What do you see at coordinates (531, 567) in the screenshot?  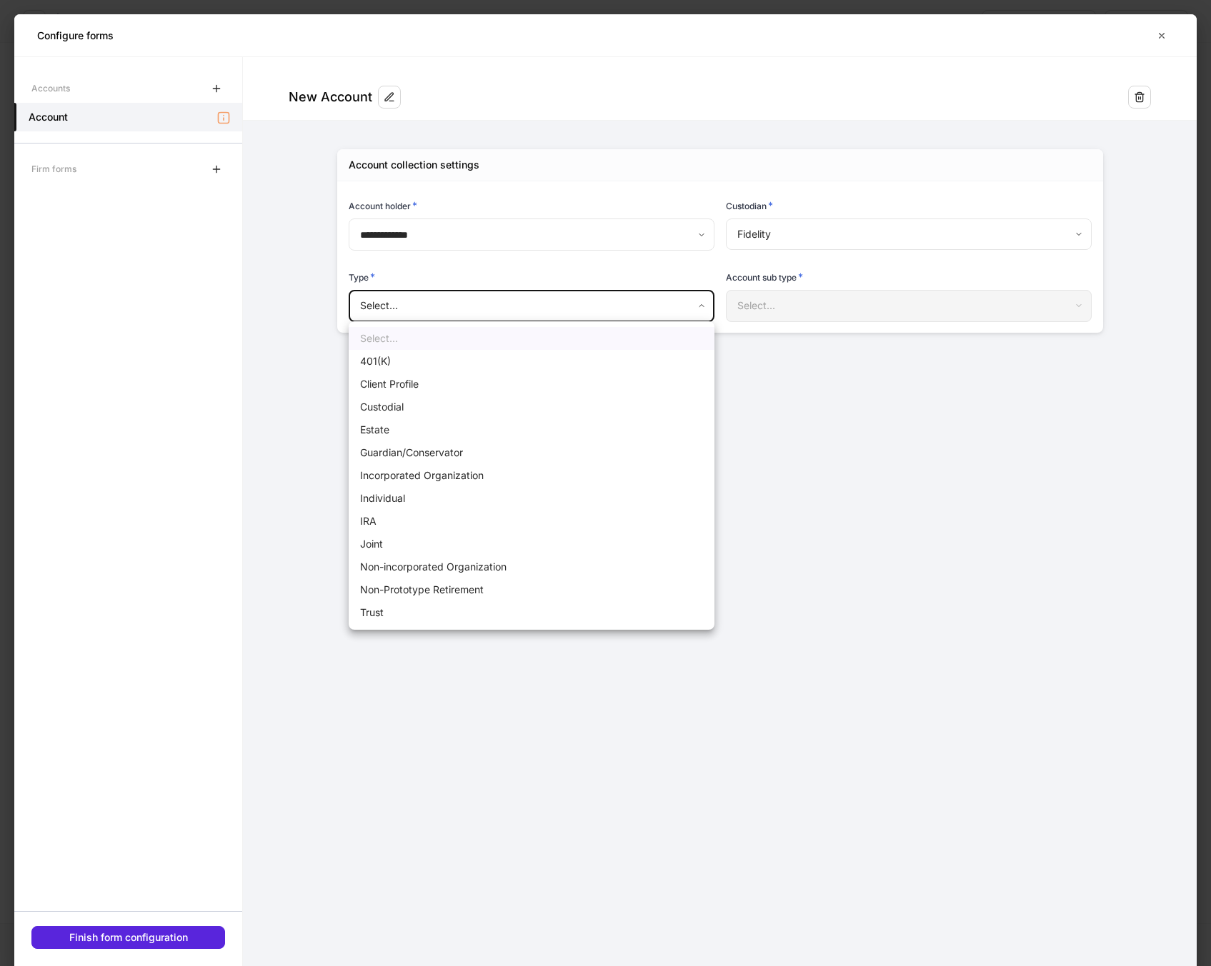 I see `li: Non-incorporated Organization` at bounding box center [531, 567].